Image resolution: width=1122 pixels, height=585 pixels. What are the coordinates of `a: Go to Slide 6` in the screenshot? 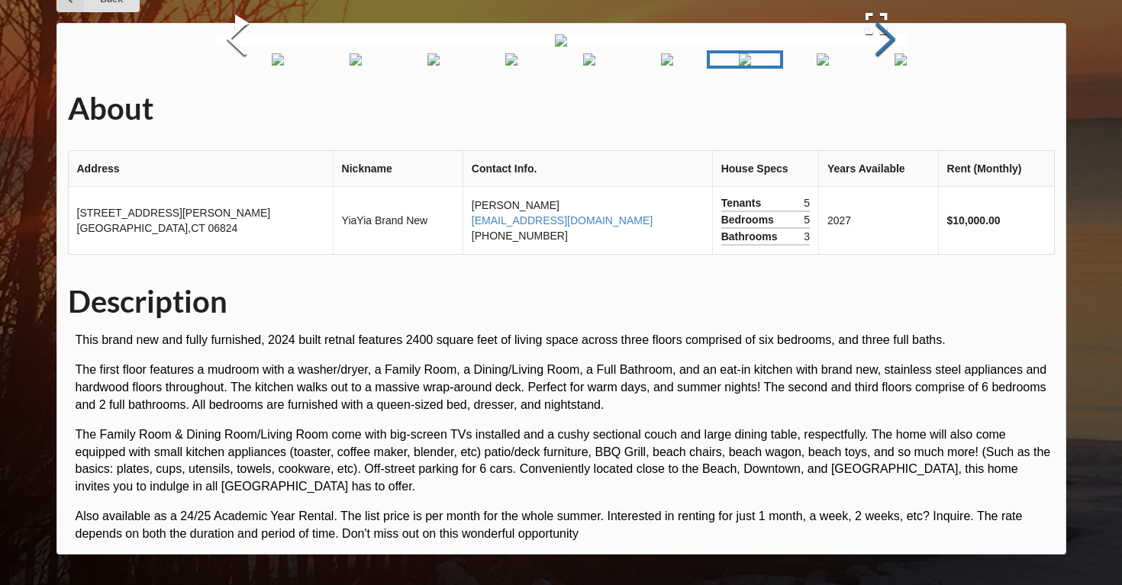 It's located at (511, 60).